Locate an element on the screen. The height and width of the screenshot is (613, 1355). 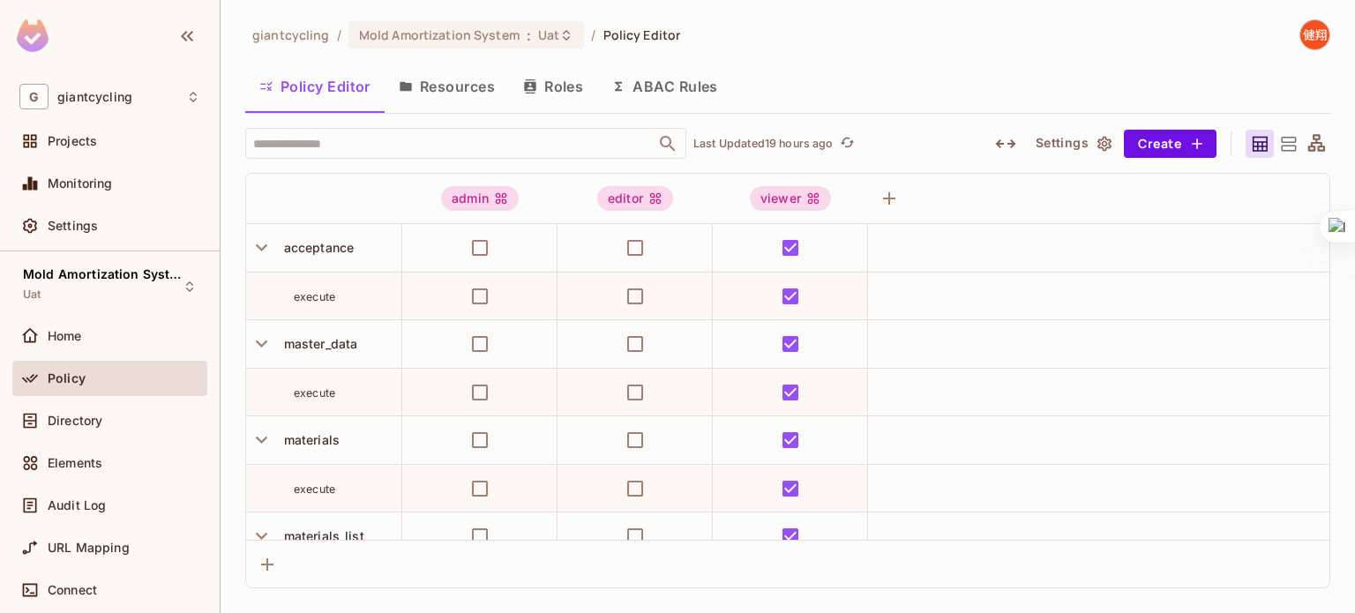
span: Directory is located at coordinates (75, 421).